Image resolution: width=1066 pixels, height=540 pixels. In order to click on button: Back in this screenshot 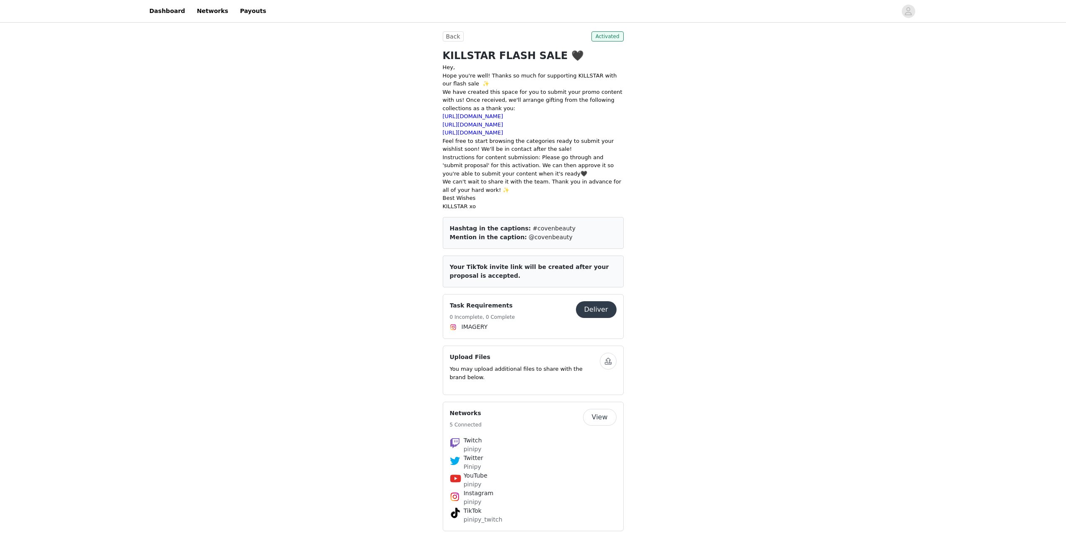, I will do `click(453, 36)`.